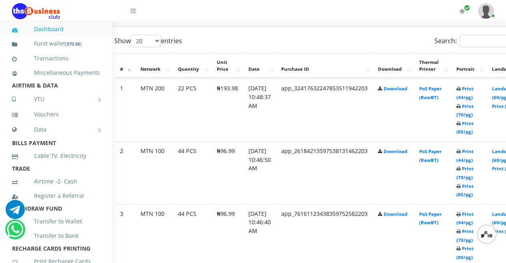  I want to click on td: app_26184213597538131462203, so click(324, 172).